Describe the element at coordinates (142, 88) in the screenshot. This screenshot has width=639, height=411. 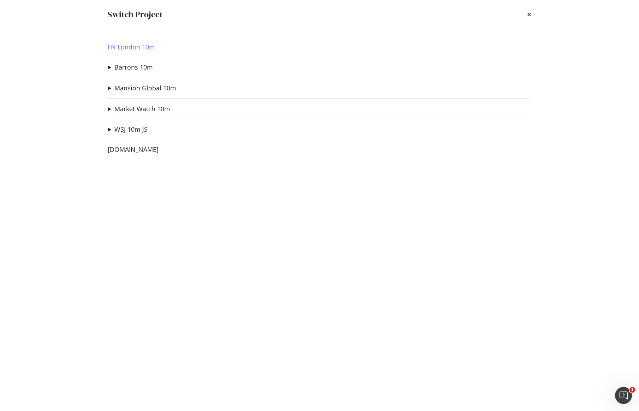
I see `summary: Mansion Global 10m` at that location.